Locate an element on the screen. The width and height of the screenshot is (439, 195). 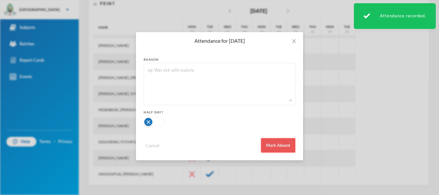
div: Attendance recorded. is located at coordinates (395, 16).